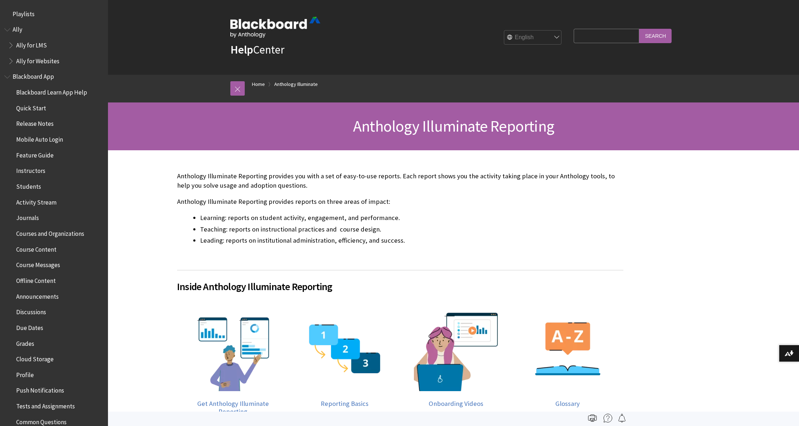 The width and height of the screenshot is (799, 426). I want to click on span: Discussions, so click(31, 311).